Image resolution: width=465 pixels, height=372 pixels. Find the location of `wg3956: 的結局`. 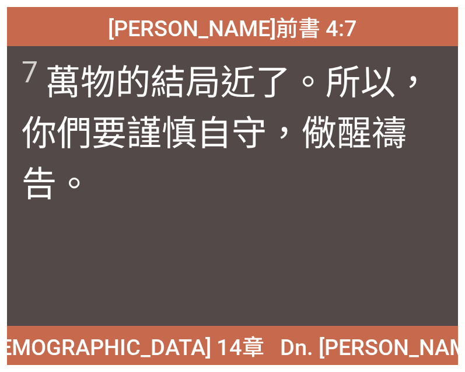

wg3956: 的結局 is located at coordinates (226, 133).